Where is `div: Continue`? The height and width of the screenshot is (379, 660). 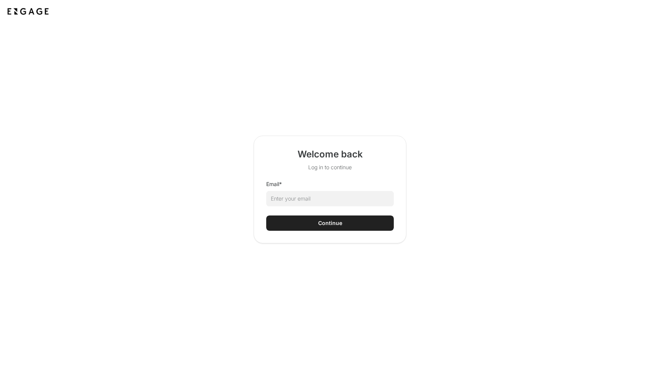
div: Continue is located at coordinates (330, 223).